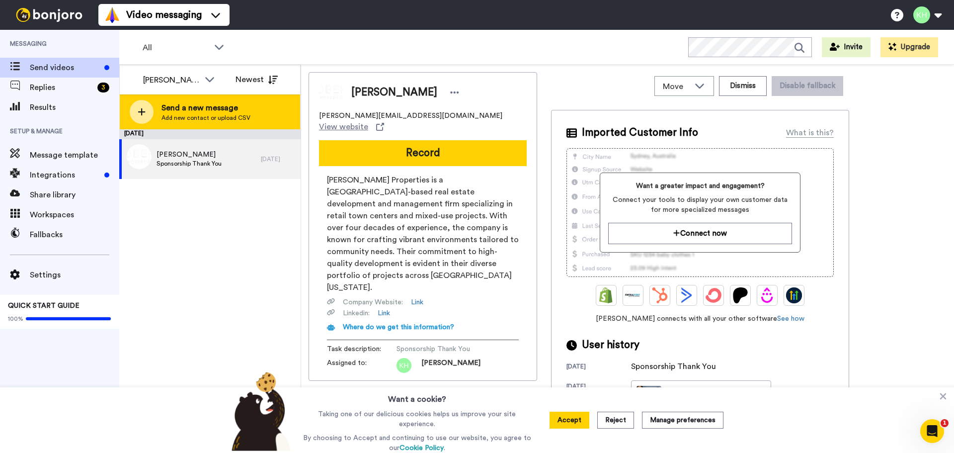  I want to click on span: Integrations, so click(65, 175).